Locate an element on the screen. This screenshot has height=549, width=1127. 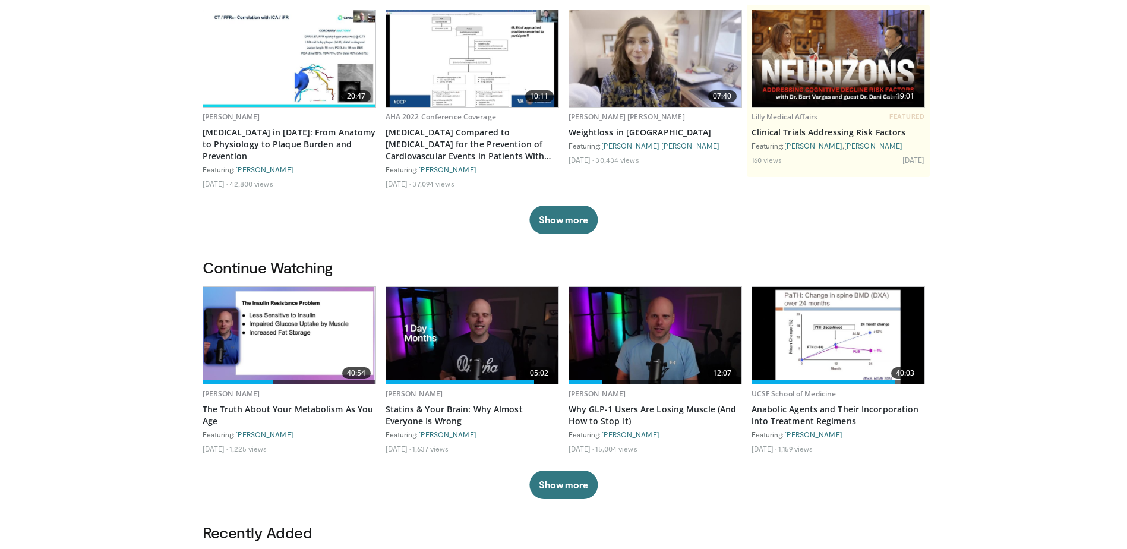
span: 07:40 is located at coordinates (722, 96).